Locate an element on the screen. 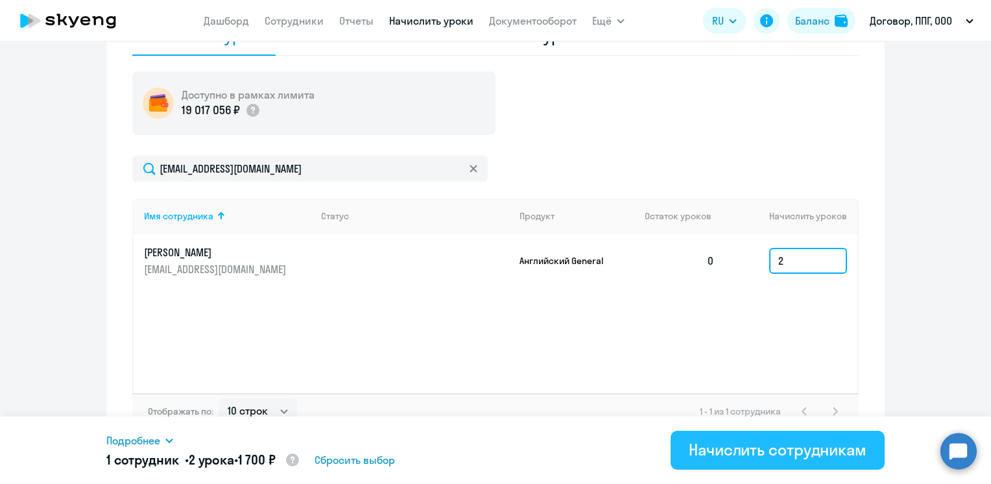 Image resolution: width=991 pixels, height=484 pixels. h5: 1 сотрудник • • is located at coordinates (203, 461).